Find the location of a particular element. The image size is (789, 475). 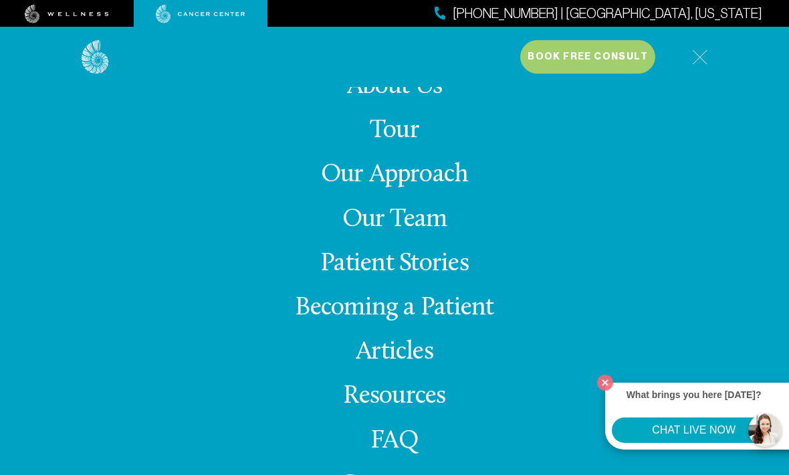

img: wellness is located at coordinates (67, 14).